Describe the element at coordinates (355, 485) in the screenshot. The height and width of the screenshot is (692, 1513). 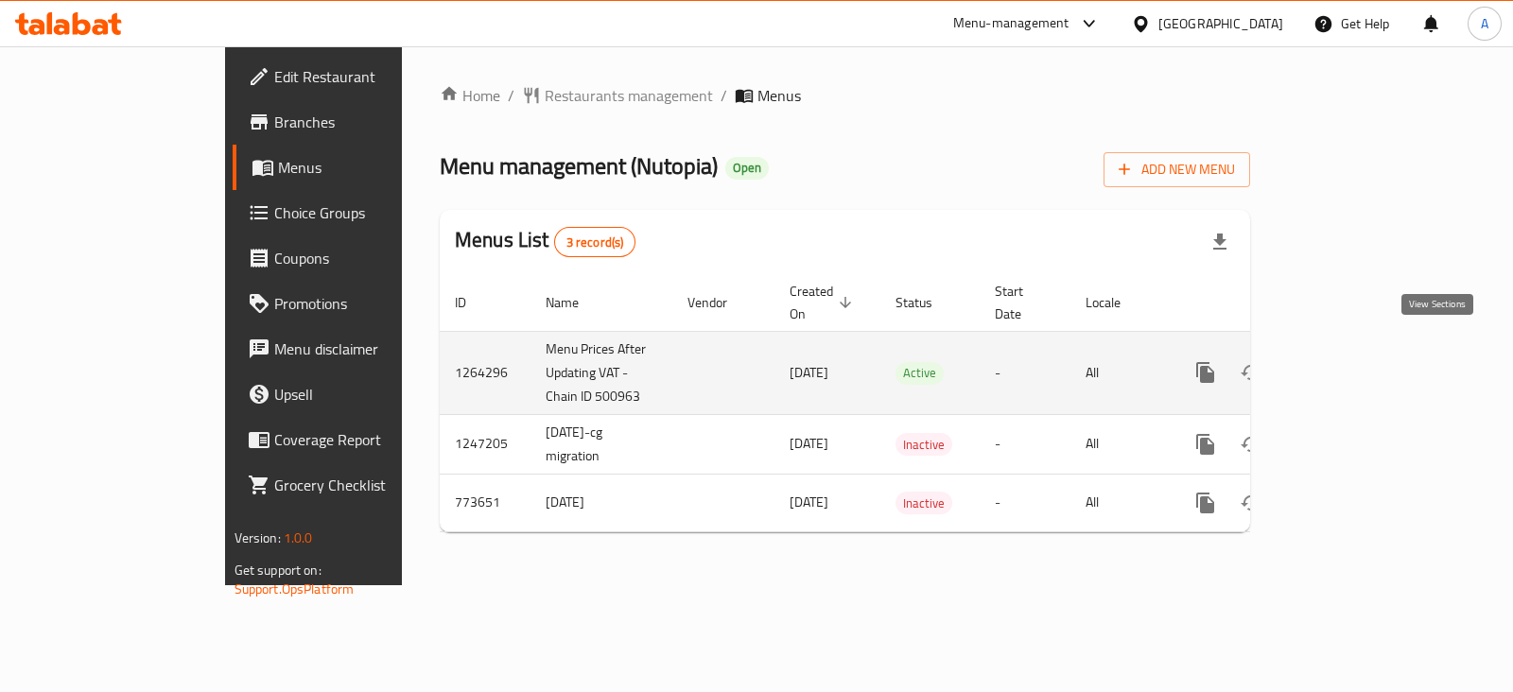
I see `a: Grocery Checklist` at that location.